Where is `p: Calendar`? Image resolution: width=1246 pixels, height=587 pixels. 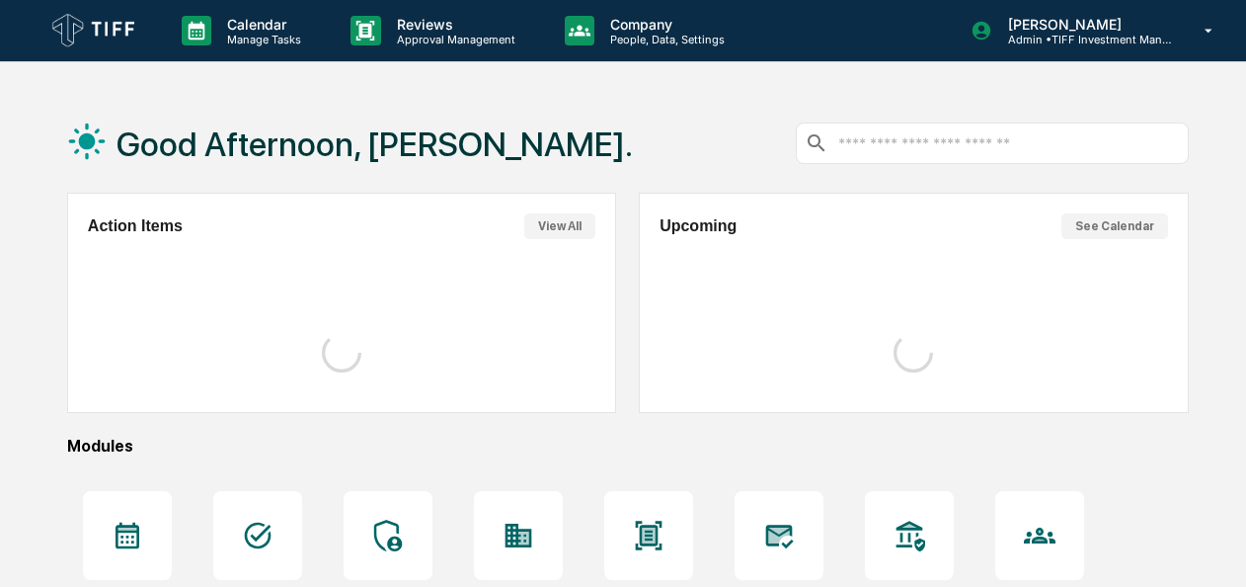 p: Calendar is located at coordinates (261, 24).